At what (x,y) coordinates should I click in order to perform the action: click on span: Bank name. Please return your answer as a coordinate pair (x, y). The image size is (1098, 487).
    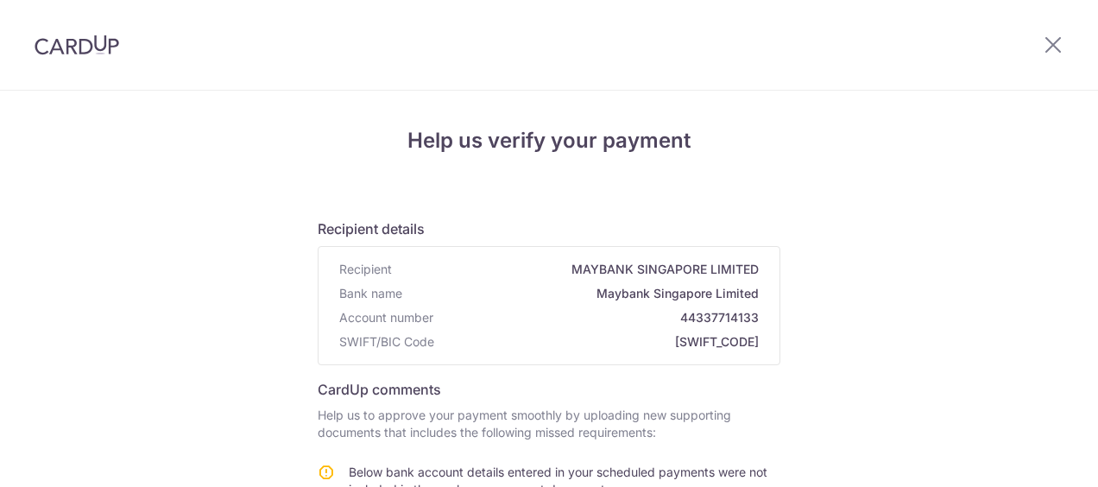
    Looking at the image, I should click on (370, 294).